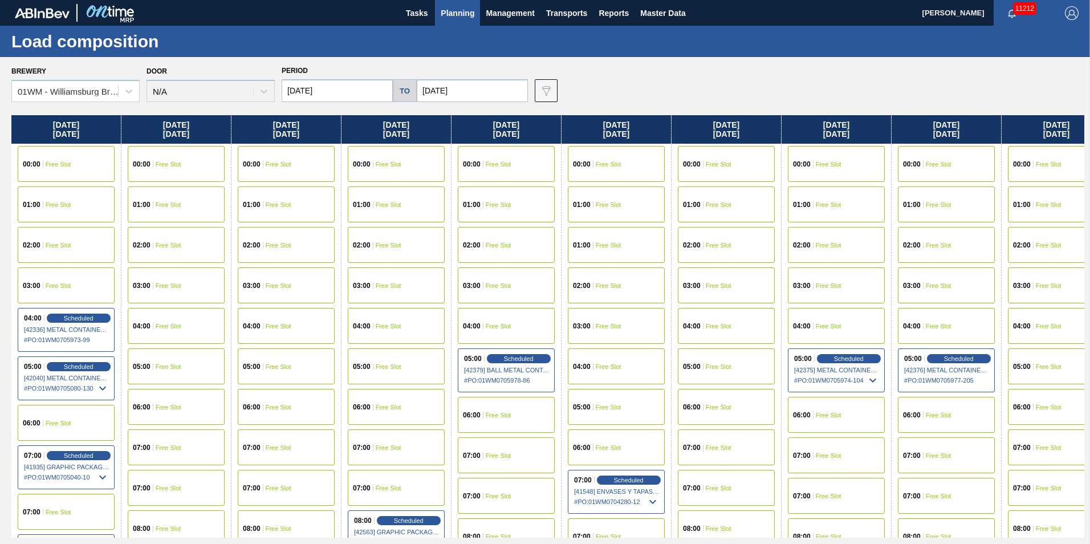 This screenshot has width=1090, height=544. Describe the element at coordinates (617, 491) in the screenshot. I see `span: [41548] ENVASES Y TAPAS MODELO S A DE - 0008257397` at that location.